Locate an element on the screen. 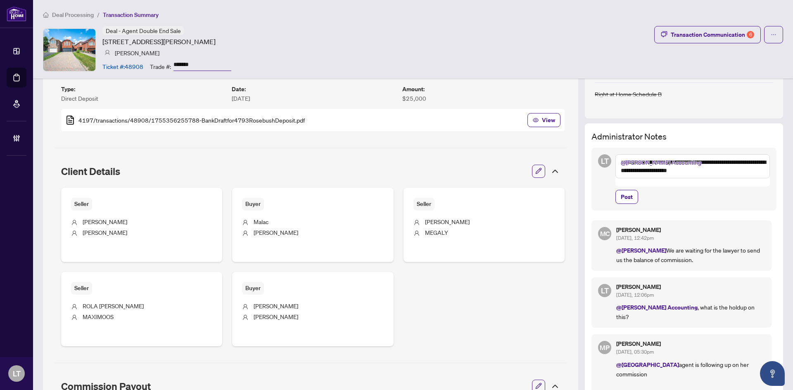 Image resolution: width=793 pixels, height=390 pixels. button: Transaction Communication6 is located at coordinates (708, 35).